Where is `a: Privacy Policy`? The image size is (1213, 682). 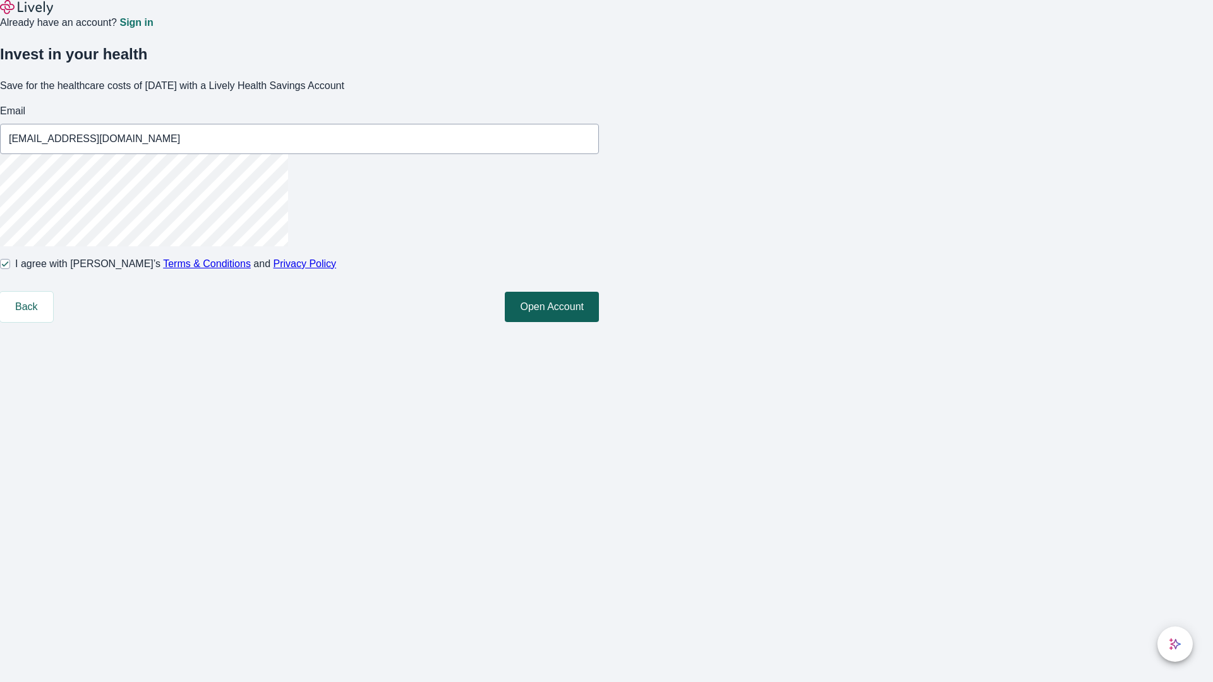
a: Privacy Policy is located at coordinates (305, 264).